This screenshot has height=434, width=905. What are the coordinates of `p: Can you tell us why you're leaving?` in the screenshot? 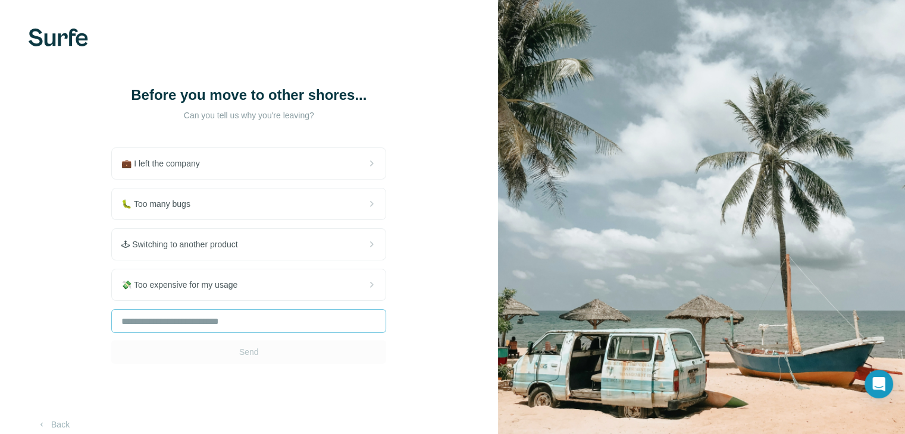 It's located at (249, 115).